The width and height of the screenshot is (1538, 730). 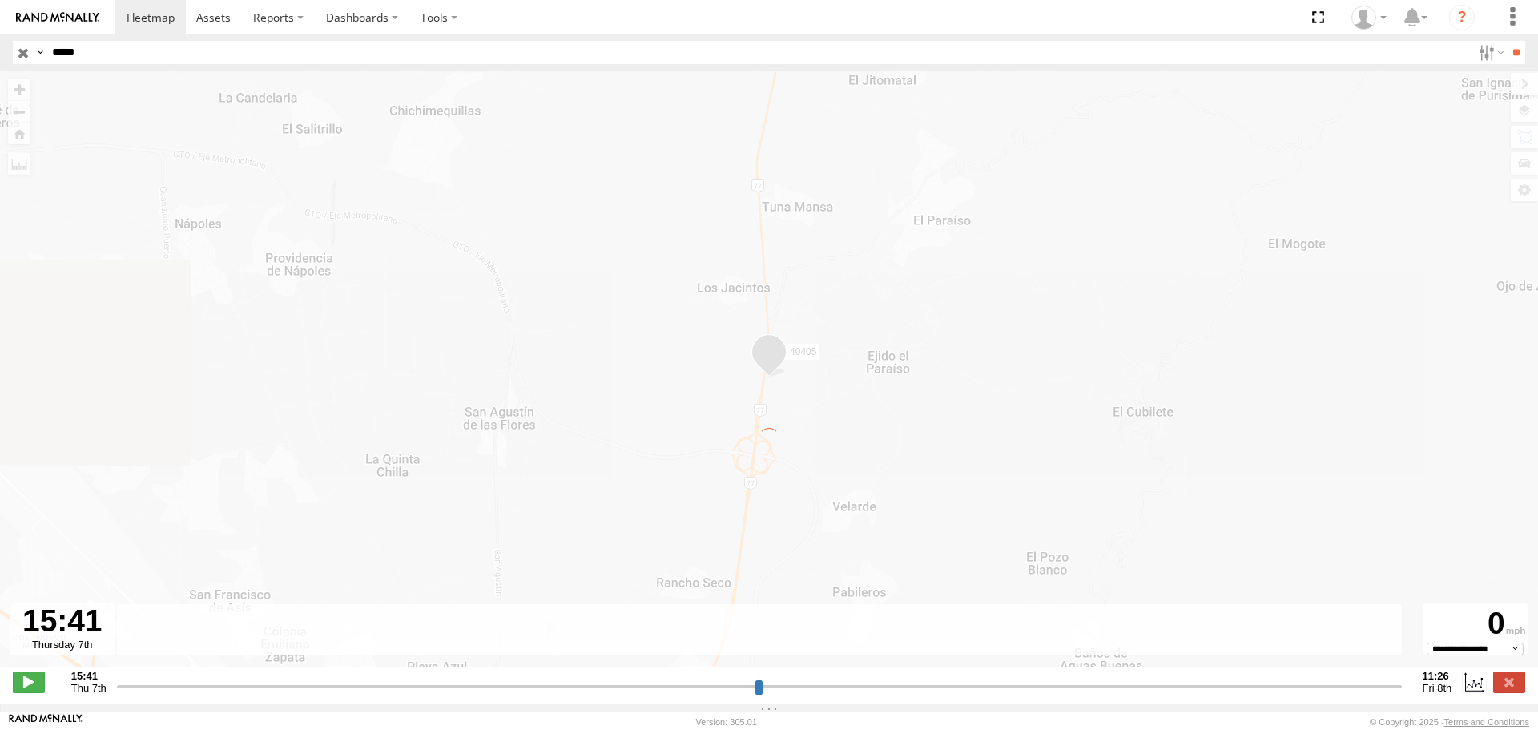 What do you see at coordinates (1476, 624) in the screenshot?
I see `div: 0` at bounding box center [1476, 624].